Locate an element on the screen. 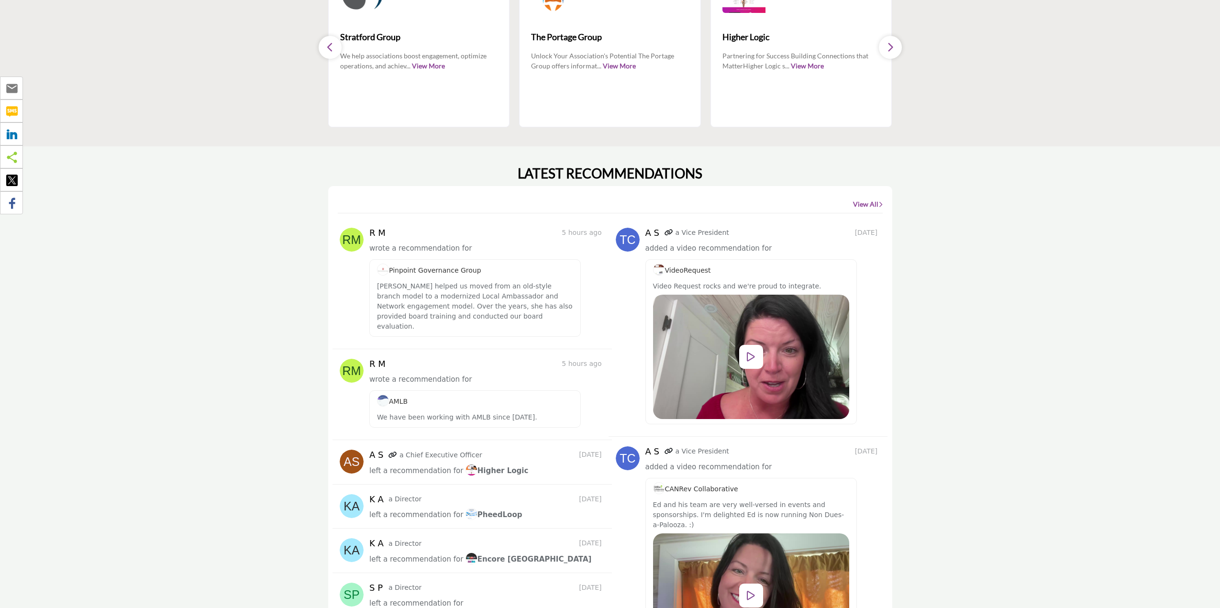  span: VideoRequest is located at coordinates (682, 270).